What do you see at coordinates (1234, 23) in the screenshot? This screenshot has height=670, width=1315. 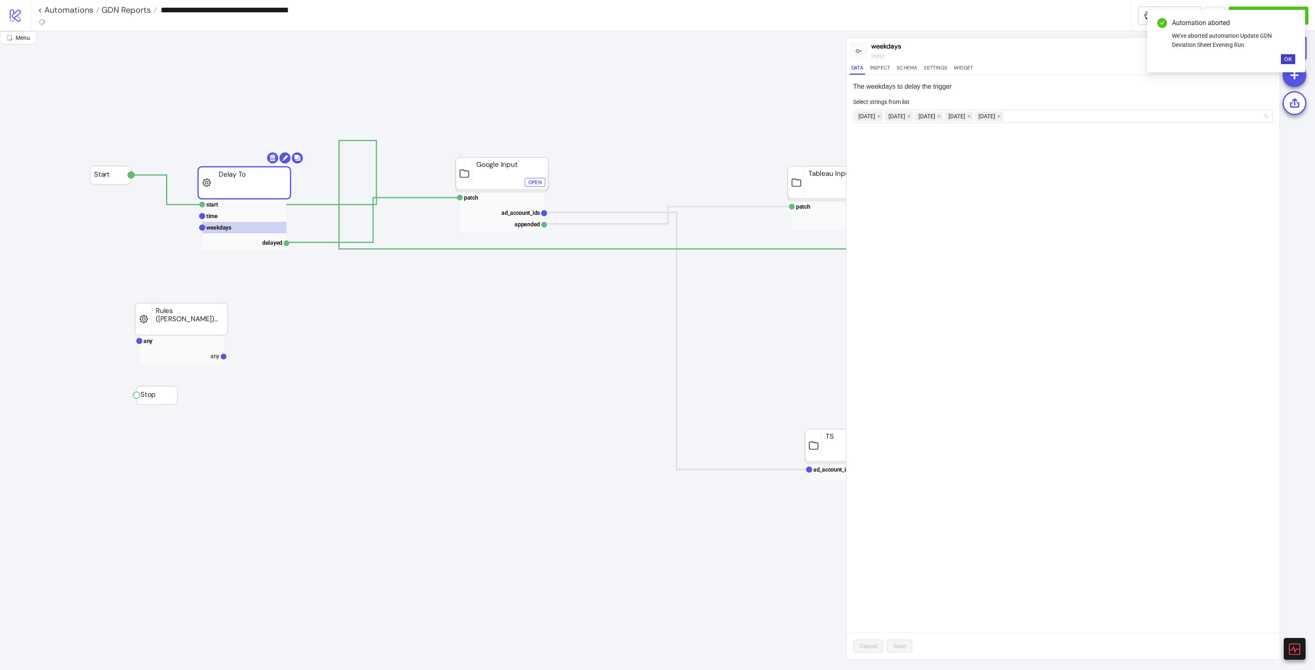 I see `div: Automation aborted` at bounding box center [1234, 23].